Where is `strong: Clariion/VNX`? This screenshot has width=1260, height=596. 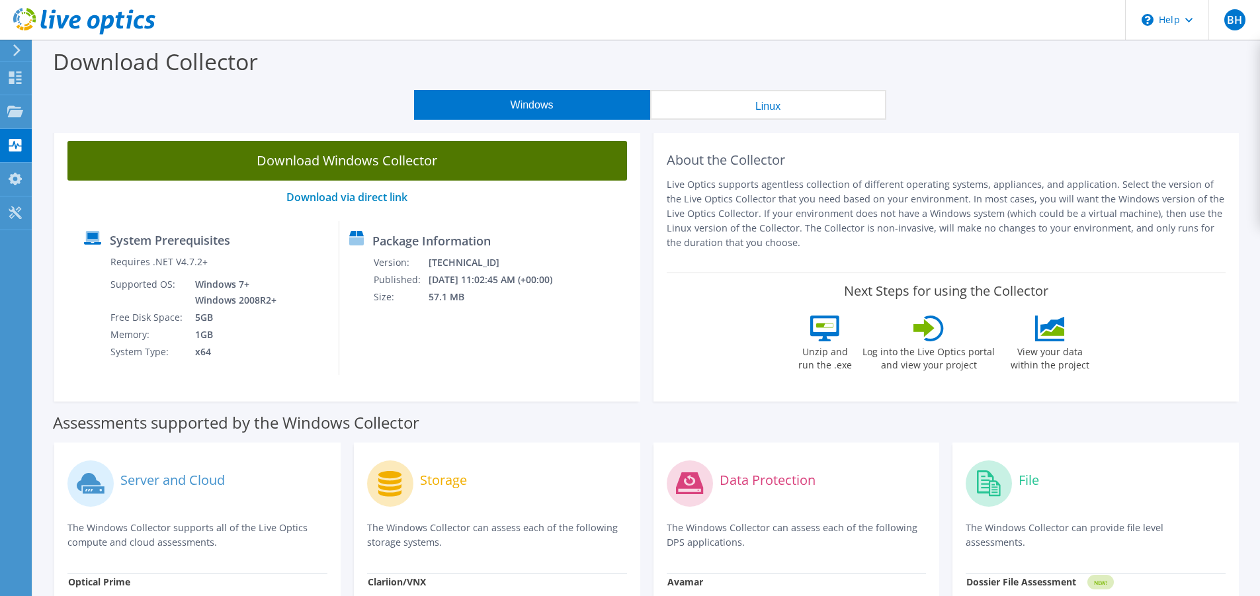
strong: Clariion/VNX is located at coordinates (397, 581).